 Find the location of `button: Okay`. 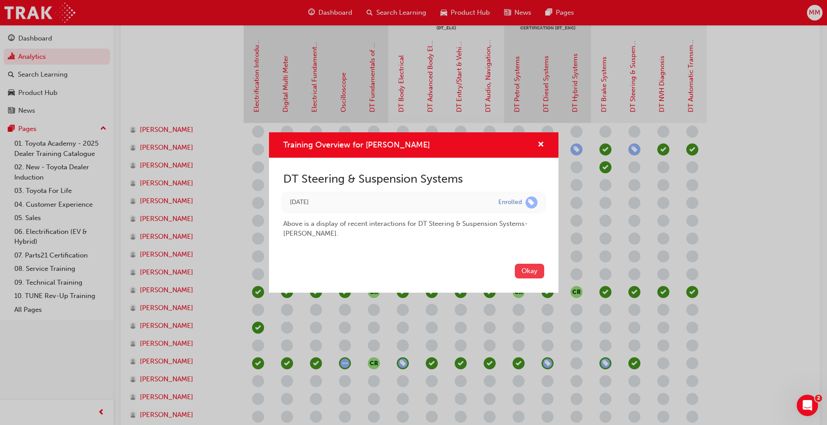

button: Okay is located at coordinates (530, 271).